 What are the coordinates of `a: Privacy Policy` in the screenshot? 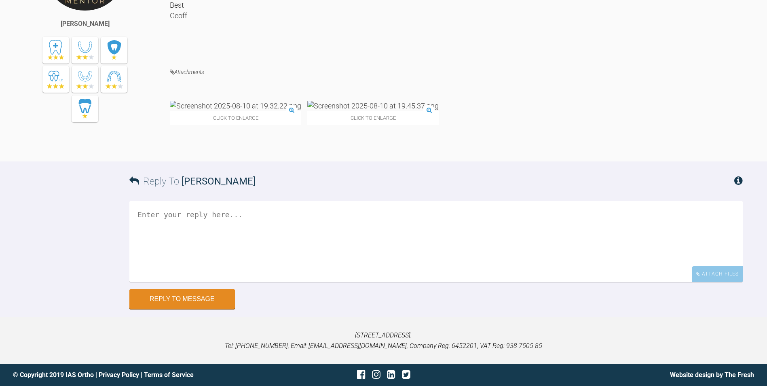 It's located at (119, 375).